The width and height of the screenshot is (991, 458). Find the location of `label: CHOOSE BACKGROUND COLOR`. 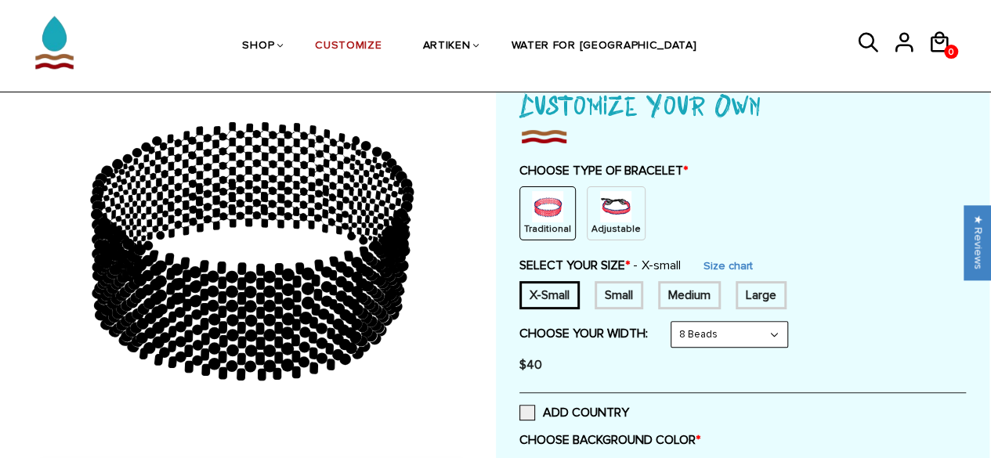

label: CHOOSE BACKGROUND COLOR is located at coordinates (742, 440).